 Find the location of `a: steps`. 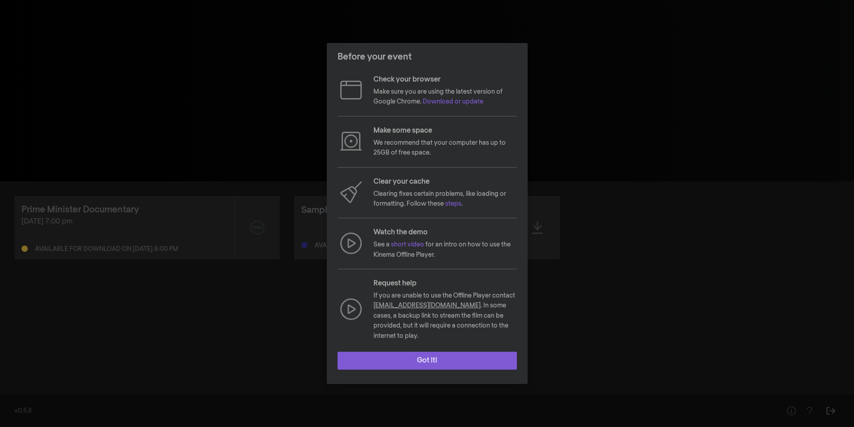

a: steps is located at coordinates (453, 204).